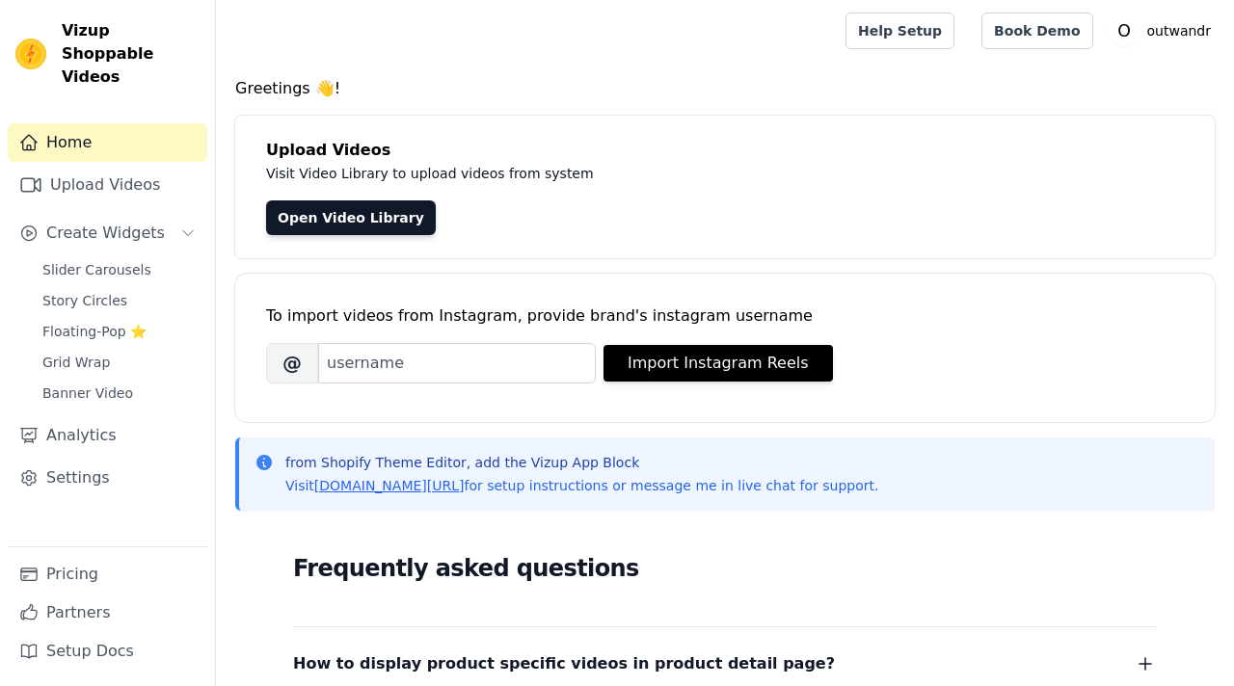 The image size is (1234, 686). I want to click on a: Partners, so click(107, 613).